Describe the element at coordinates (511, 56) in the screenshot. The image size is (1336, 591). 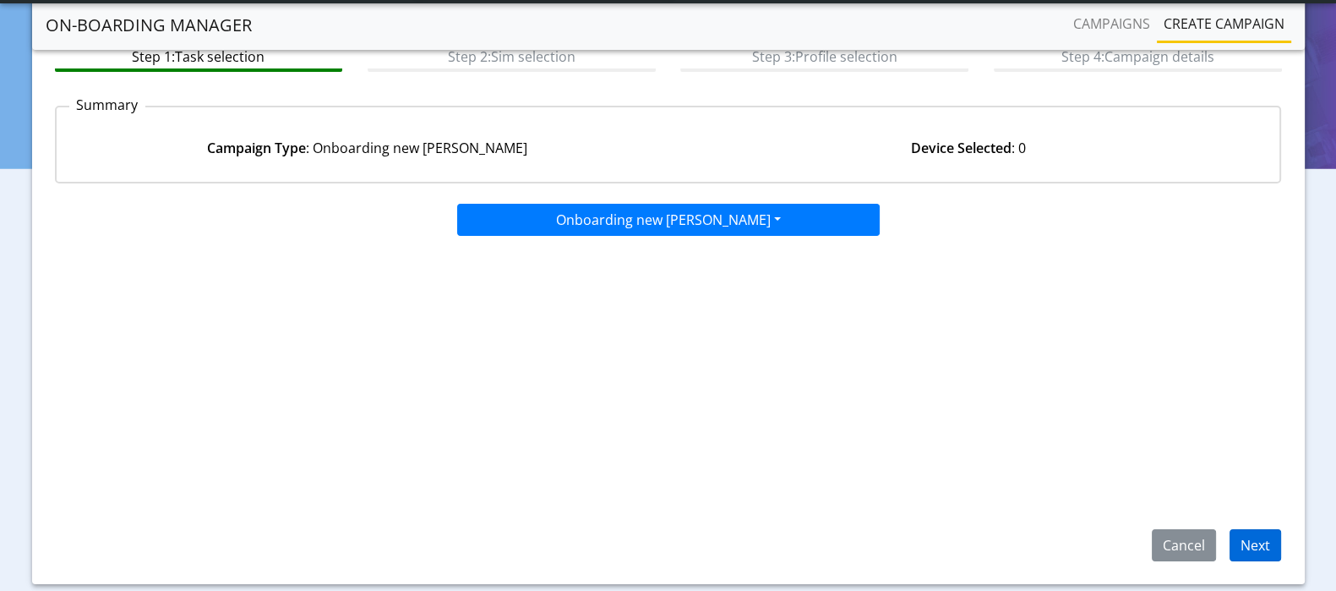
I see `btn: Step 2: Sim selection` at that location.